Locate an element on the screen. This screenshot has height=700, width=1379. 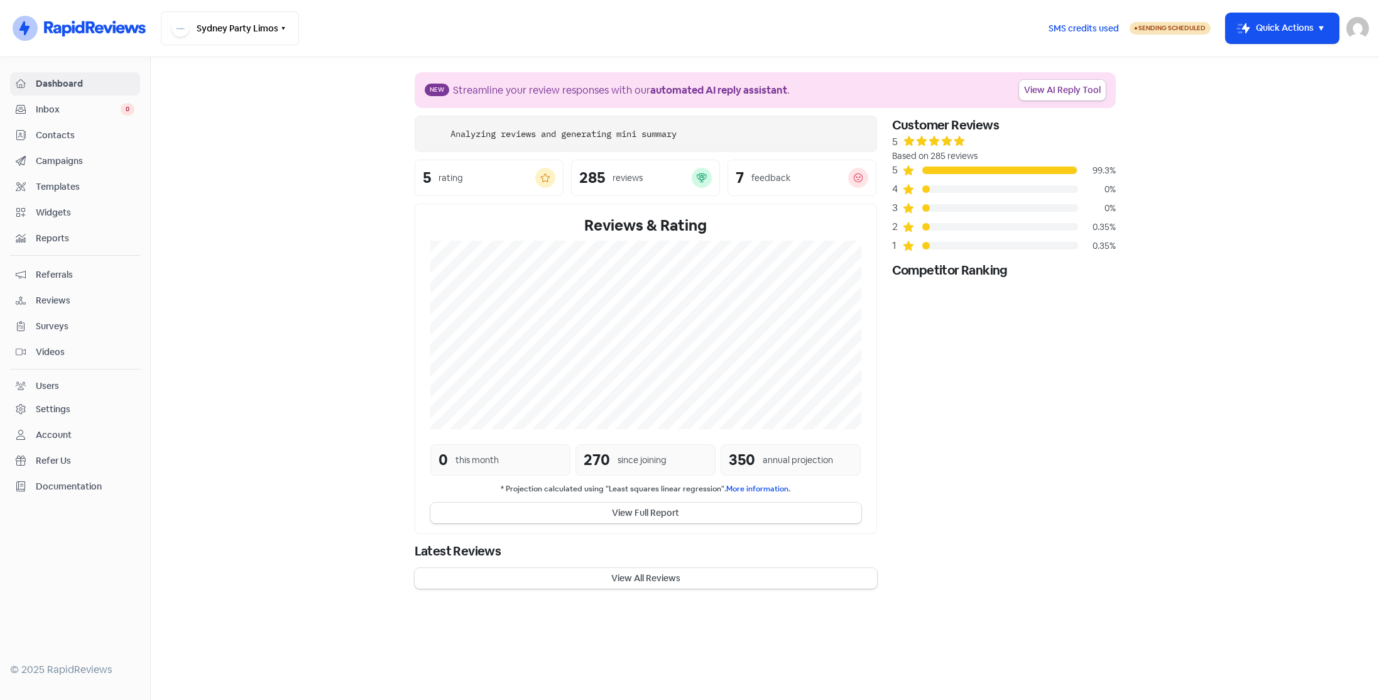
div: since joining is located at coordinates (642, 460).